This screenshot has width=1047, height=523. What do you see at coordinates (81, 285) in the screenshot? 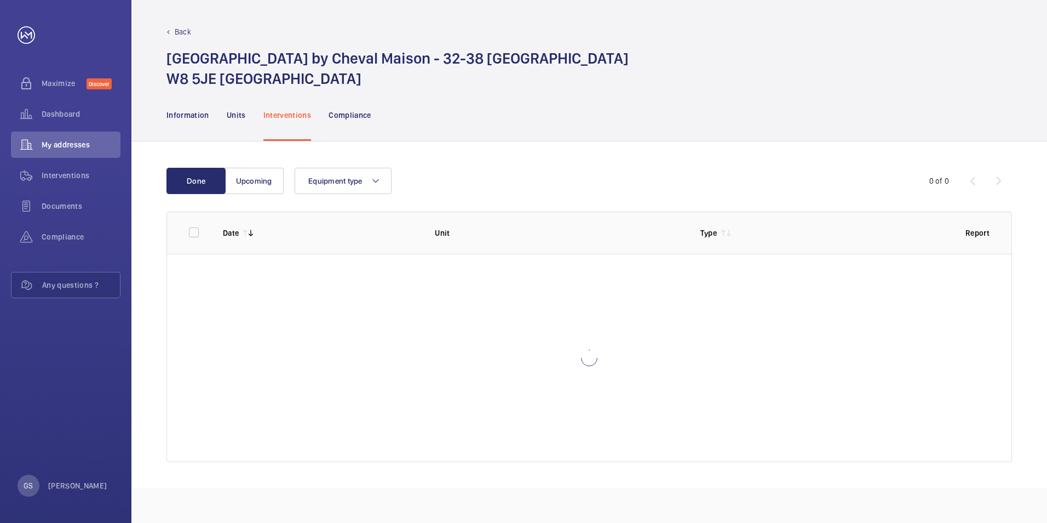
I see `span: Any questions ?` at bounding box center [81, 285].